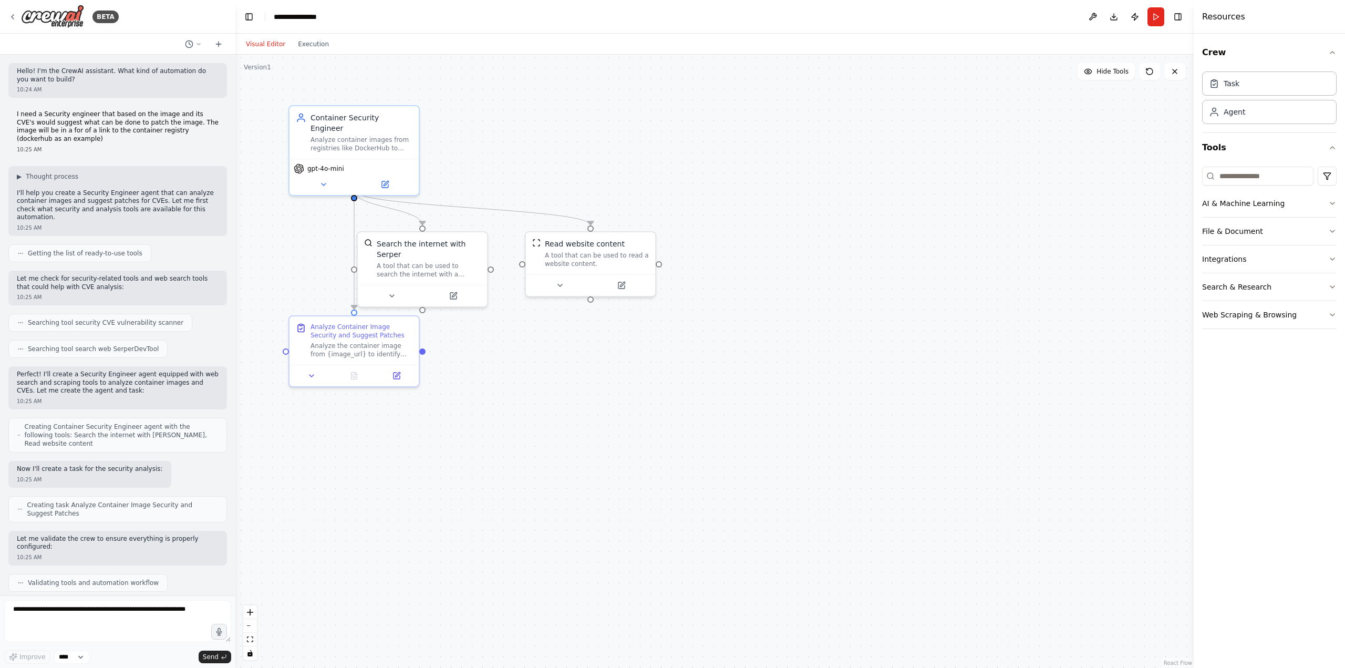 Image resolution: width=1345 pixels, height=668 pixels. I want to click on button: Crew, so click(1269, 53).